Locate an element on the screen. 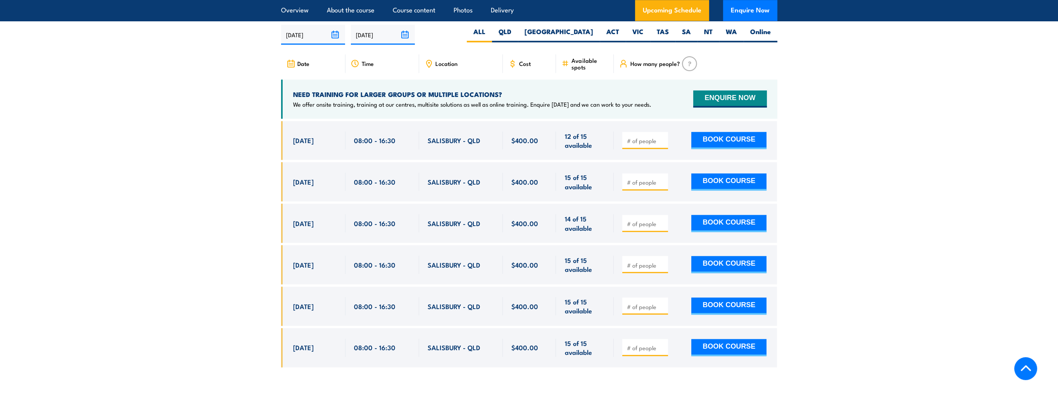 The width and height of the screenshot is (1058, 401). span: Cost is located at coordinates (525, 63).